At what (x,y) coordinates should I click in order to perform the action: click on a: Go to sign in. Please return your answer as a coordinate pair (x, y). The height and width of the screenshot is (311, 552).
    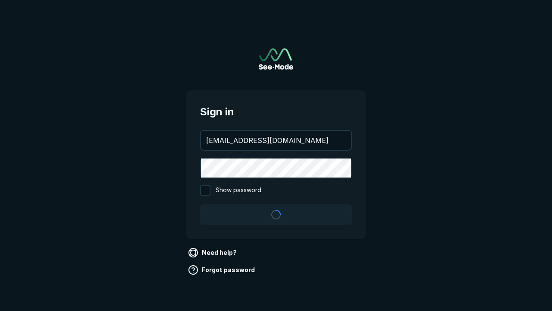
    Looking at the image, I should click on (276, 59).